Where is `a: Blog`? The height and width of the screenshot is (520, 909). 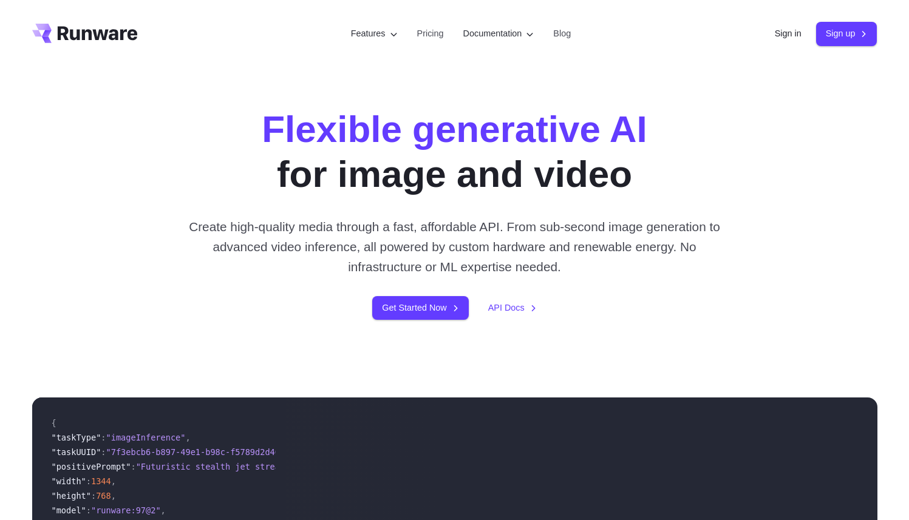 a: Blog is located at coordinates (562, 33).